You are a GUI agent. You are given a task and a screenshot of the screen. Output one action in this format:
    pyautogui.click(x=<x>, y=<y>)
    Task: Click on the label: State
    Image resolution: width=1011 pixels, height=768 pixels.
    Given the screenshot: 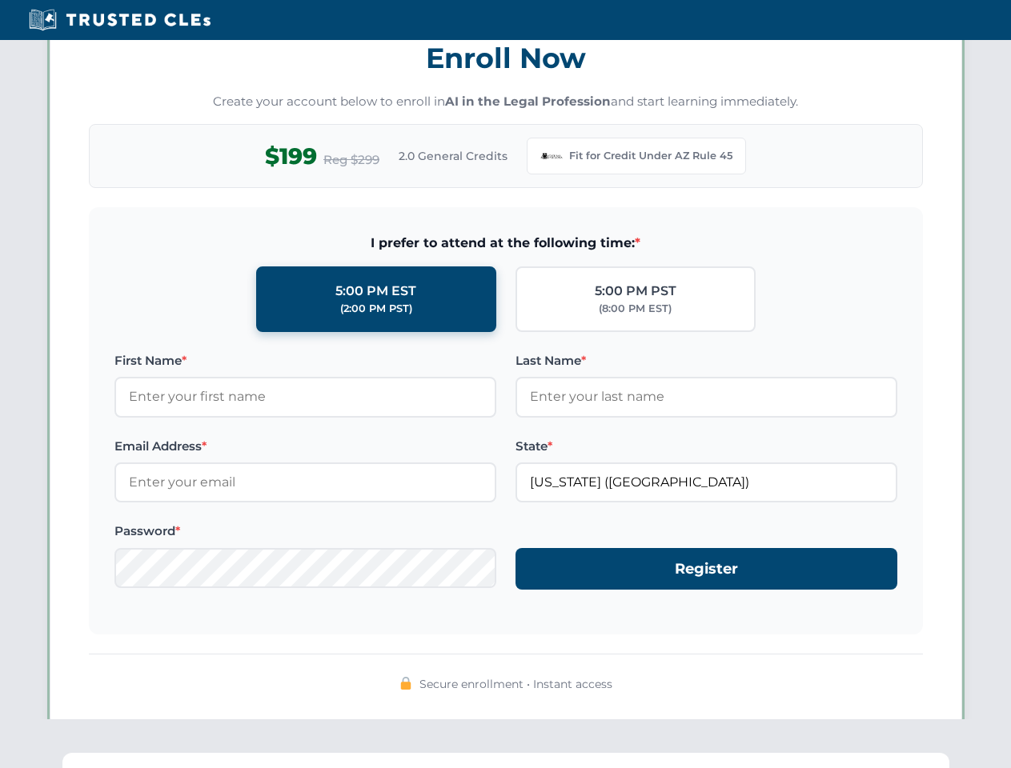 What is the action you would take?
    pyautogui.click(x=706, y=447)
    